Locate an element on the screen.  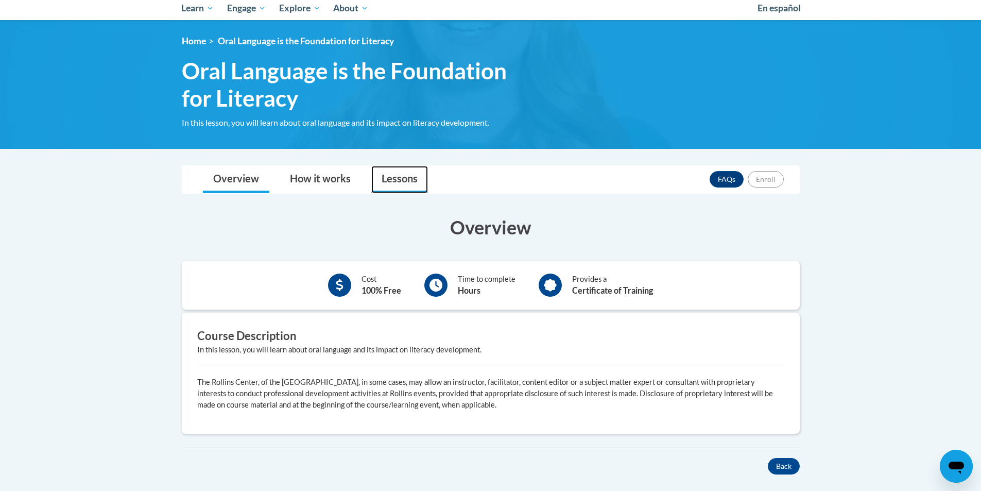
div: Cost is located at coordinates (381, 285).